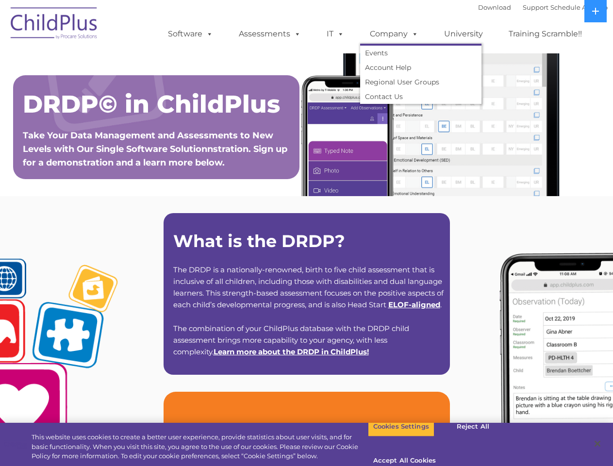 This screenshot has width=613, height=466. Describe the element at coordinates (200, 447) in the screenshot. I see `div: This website uses cookies to create a better user experience, provide statistics about user visit...` at that location.